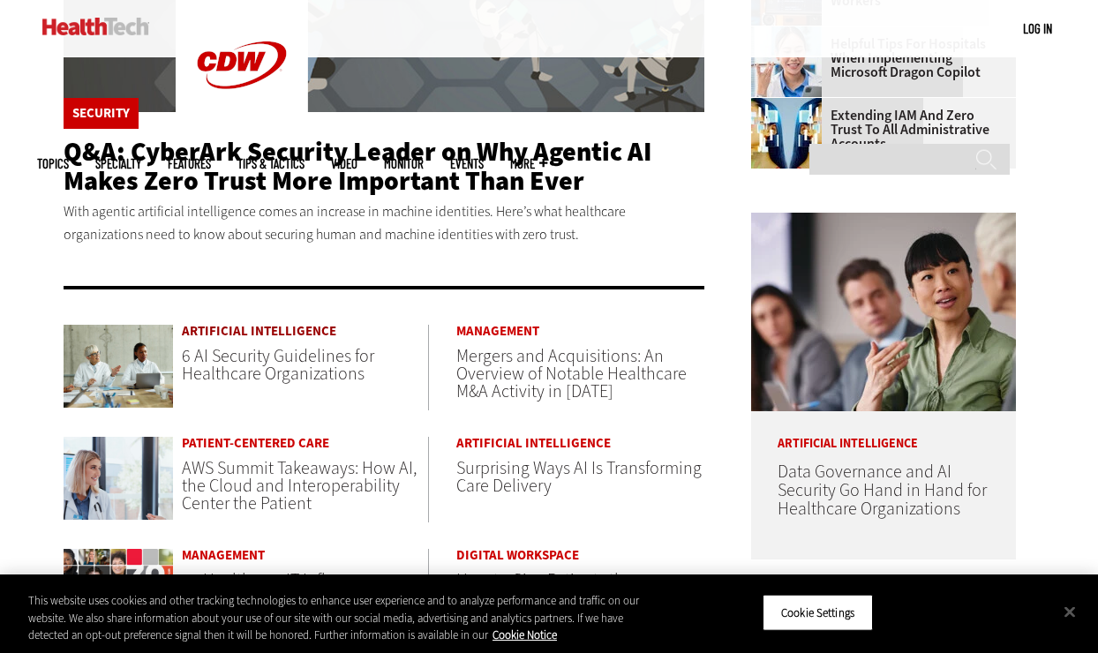  I want to click on a: Digital Workspace, so click(580, 555).